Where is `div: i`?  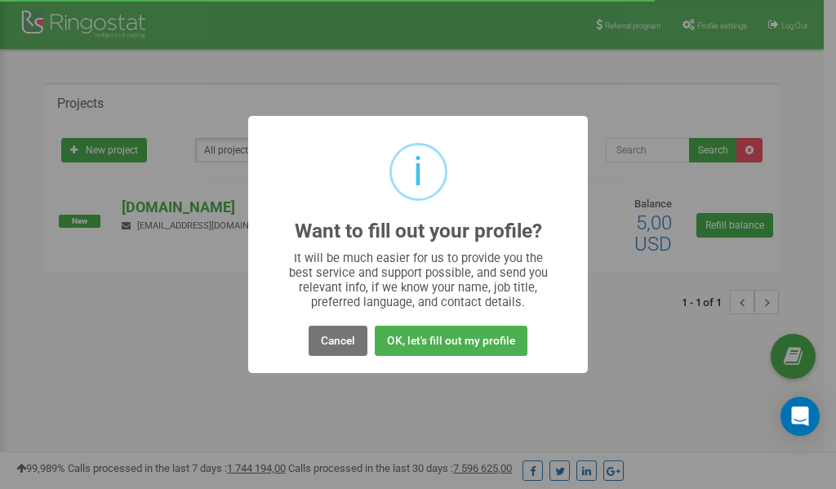 div: i is located at coordinates (418, 171).